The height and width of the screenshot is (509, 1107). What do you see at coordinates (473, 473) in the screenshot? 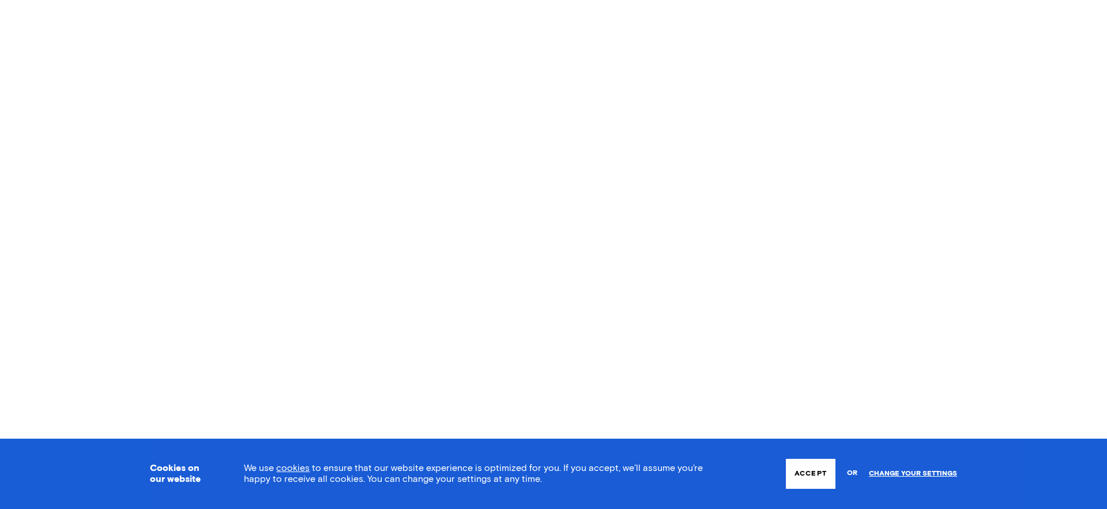
I see `span: We use to ensure that our website experience is optimized for you. If you accept, we’ll assume yo...` at bounding box center [473, 473].